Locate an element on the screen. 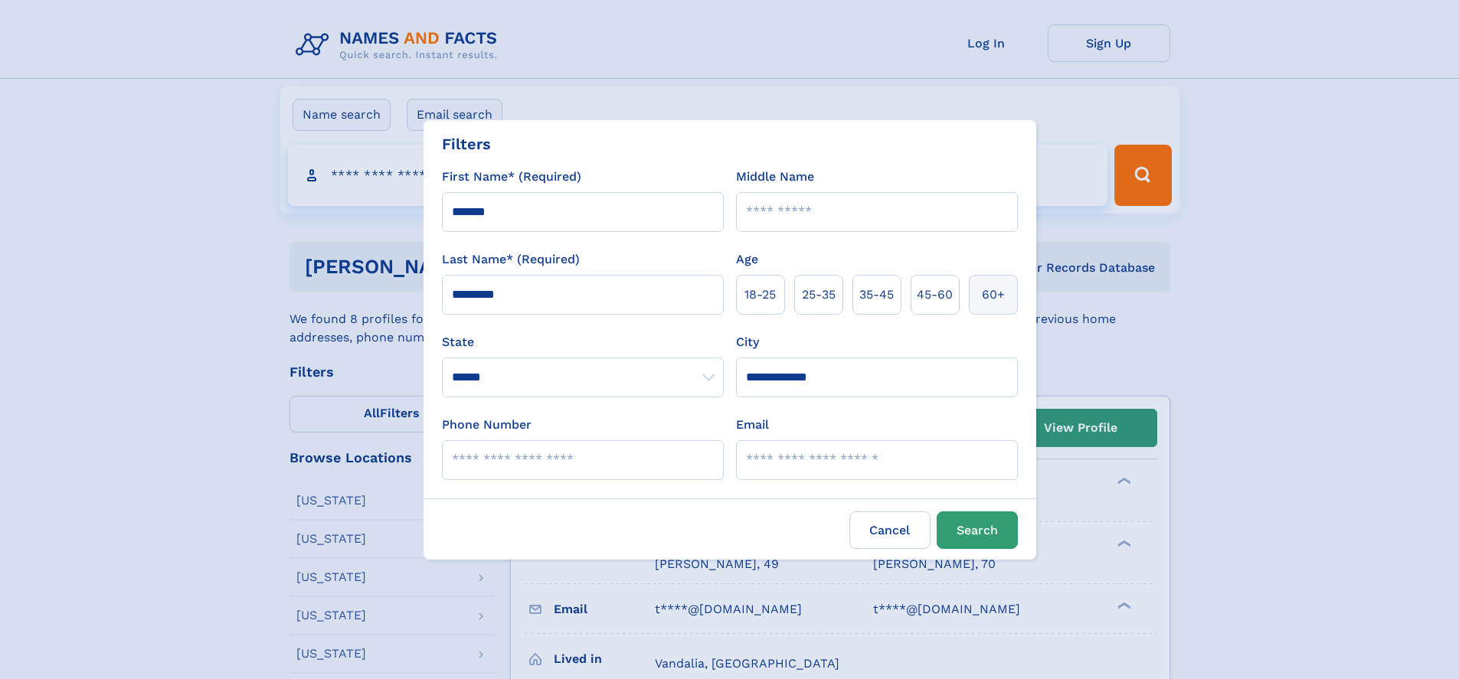 The width and height of the screenshot is (1459, 679). span: 18‑25 is located at coordinates (760, 295).